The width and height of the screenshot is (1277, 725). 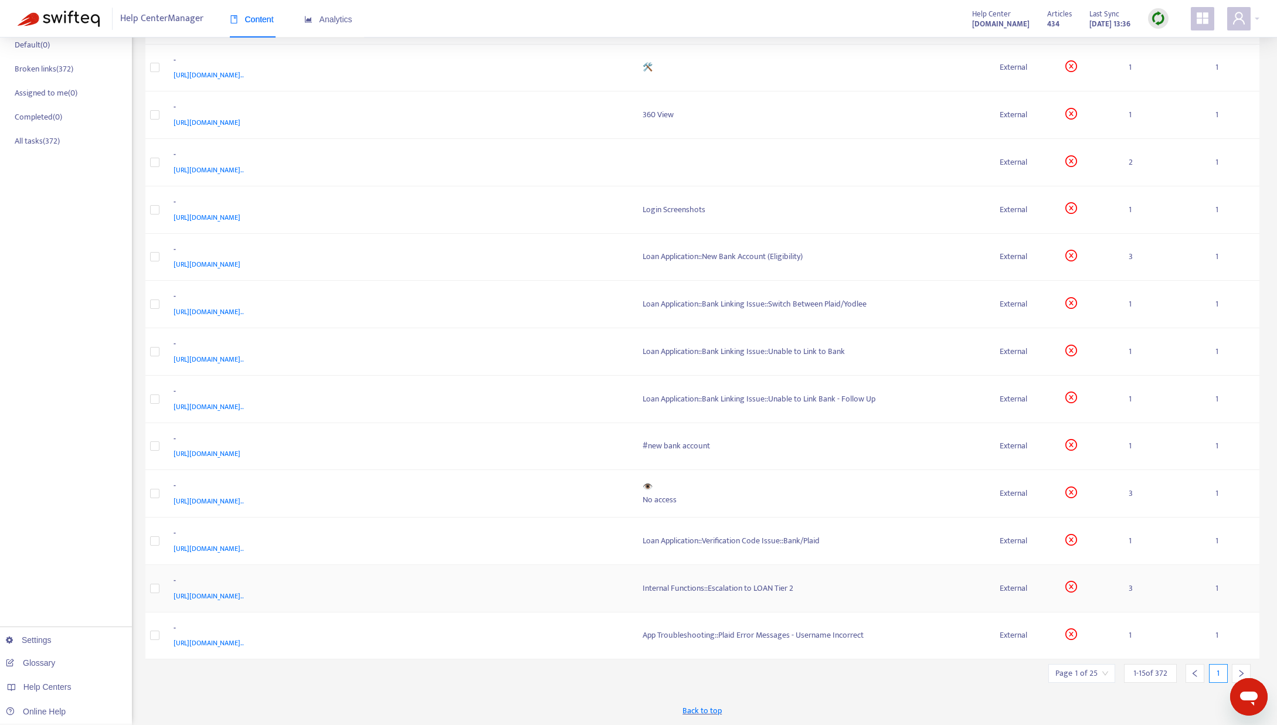 I want to click on span: Help Center, so click(x=992, y=14).